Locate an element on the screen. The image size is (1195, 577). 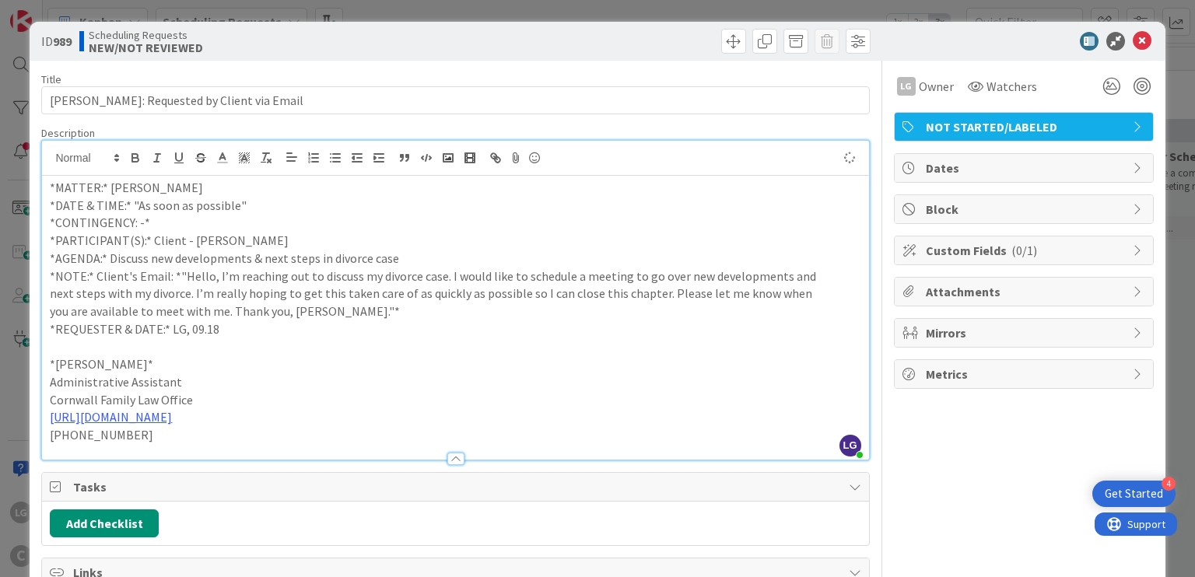
div: Open Get Started checklist, remaining modules: 4 is located at coordinates (1133, 494).